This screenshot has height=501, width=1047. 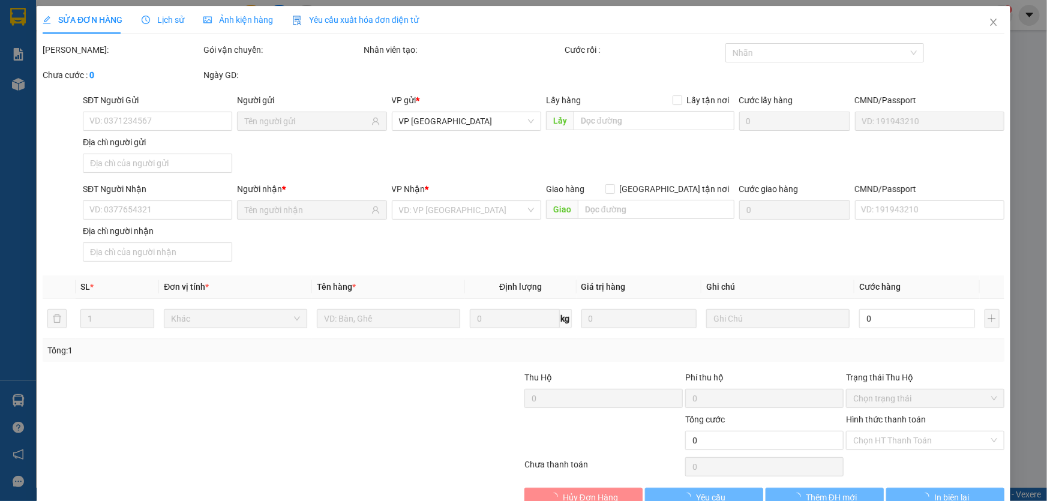 I want to click on input: VD: 191943210, so click(x=930, y=121).